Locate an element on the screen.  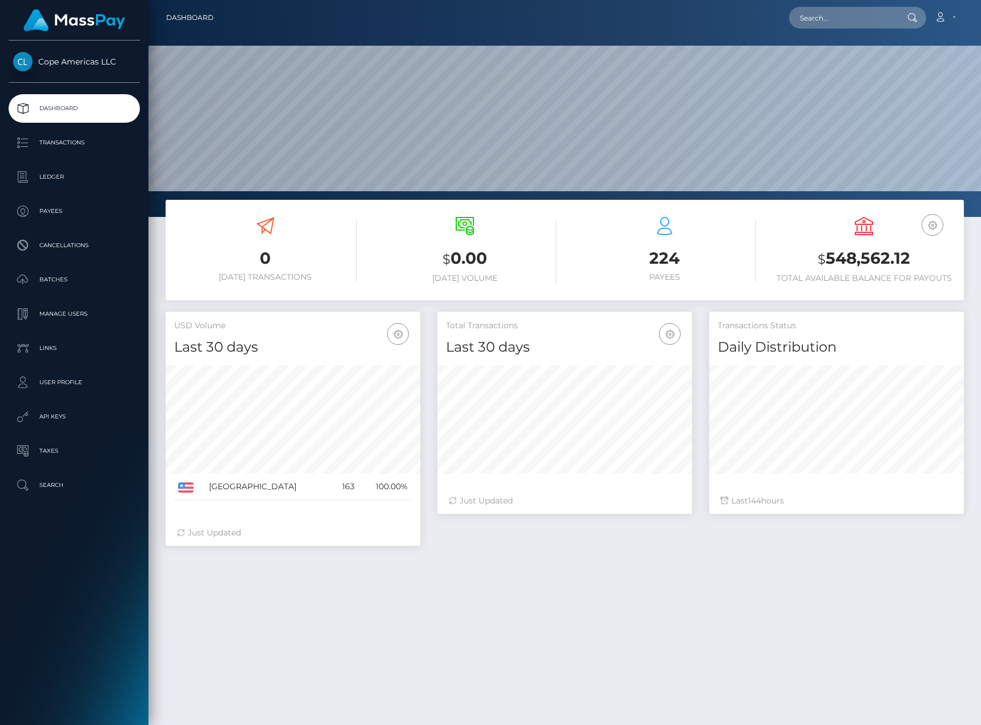
p: Search is located at coordinates (74, 486).